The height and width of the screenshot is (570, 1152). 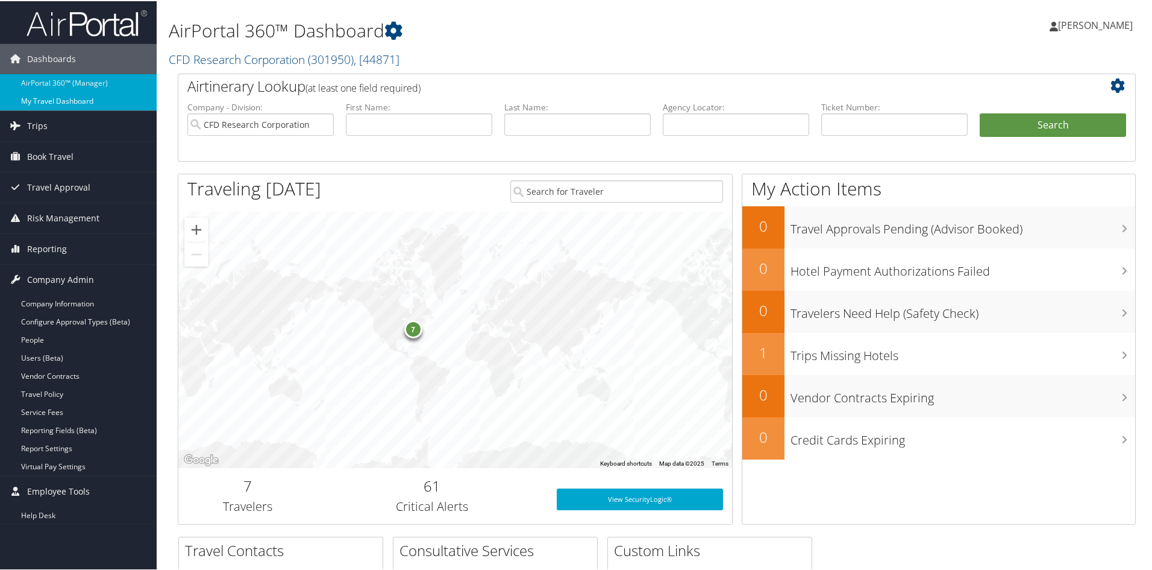 What do you see at coordinates (963, 436) in the screenshot?
I see `h3: Credit Cards Expiring` at bounding box center [963, 436].